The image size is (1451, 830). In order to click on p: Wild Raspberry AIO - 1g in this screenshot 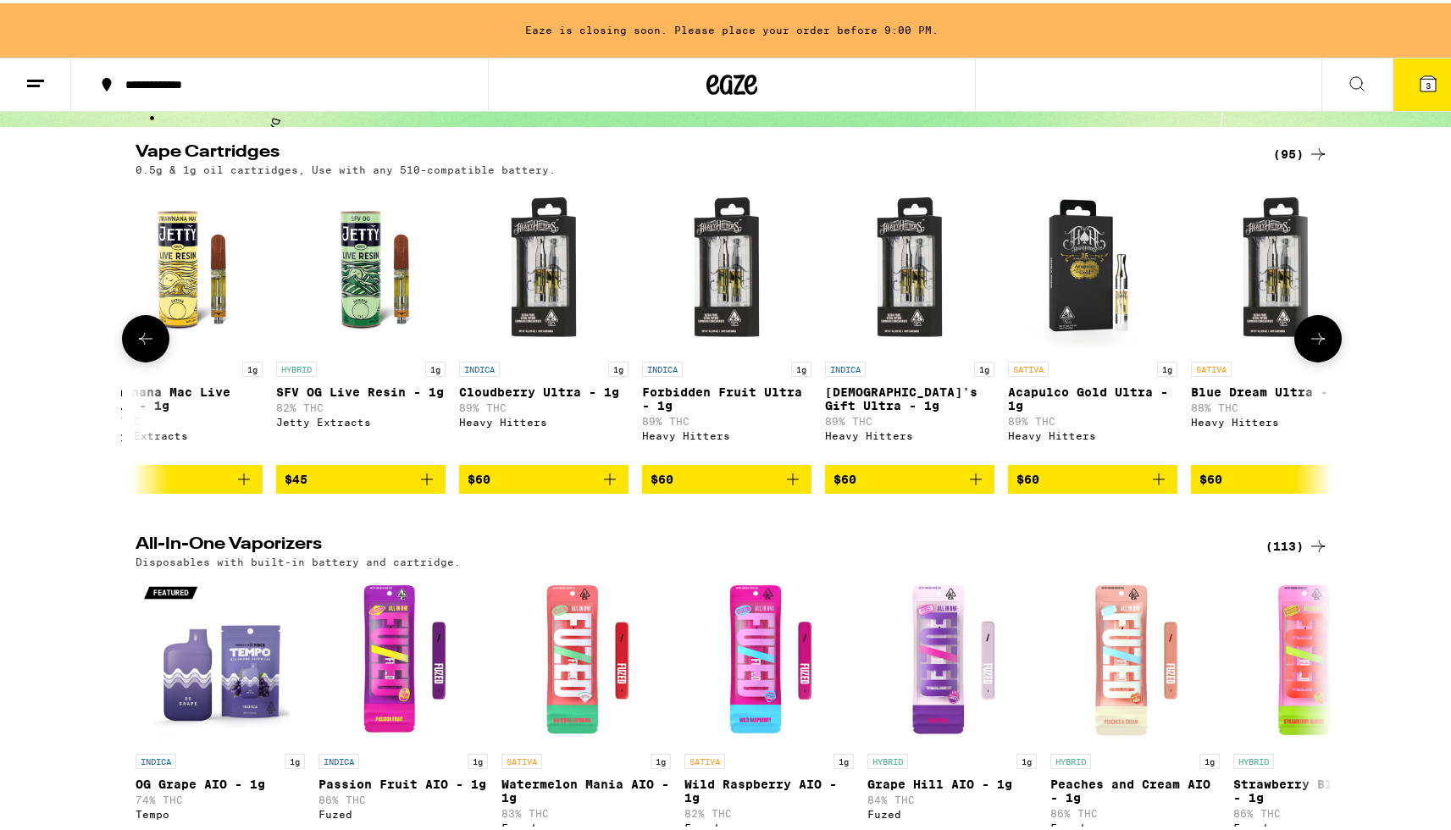, I will do `click(769, 788)`.